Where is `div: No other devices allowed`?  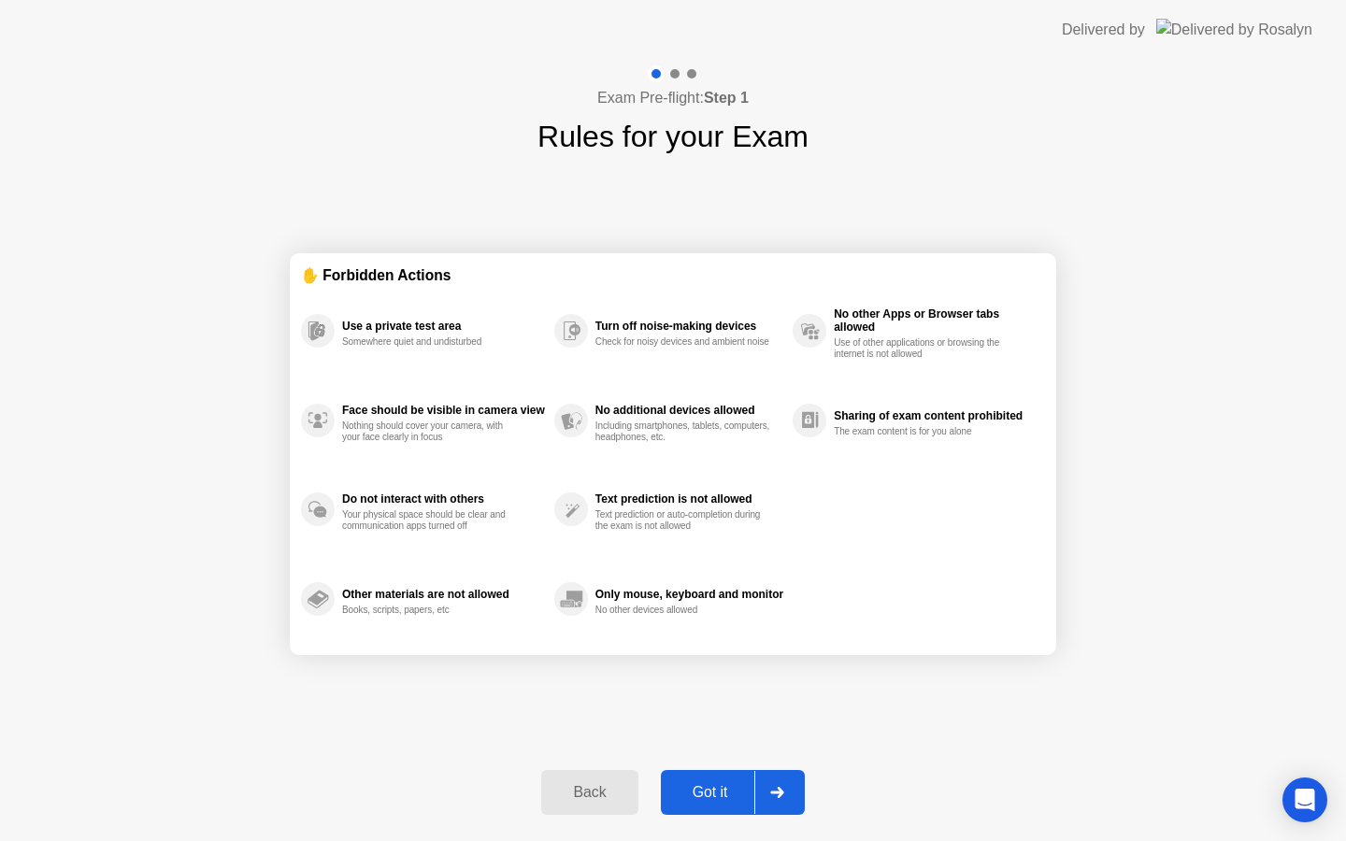
div: No other devices allowed is located at coordinates (683, 610).